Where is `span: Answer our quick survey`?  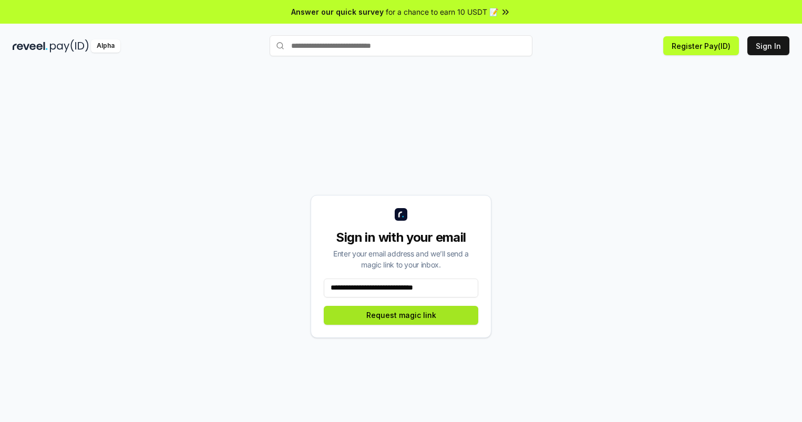
span: Answer our quick survey is located at coordinates (337, 12).